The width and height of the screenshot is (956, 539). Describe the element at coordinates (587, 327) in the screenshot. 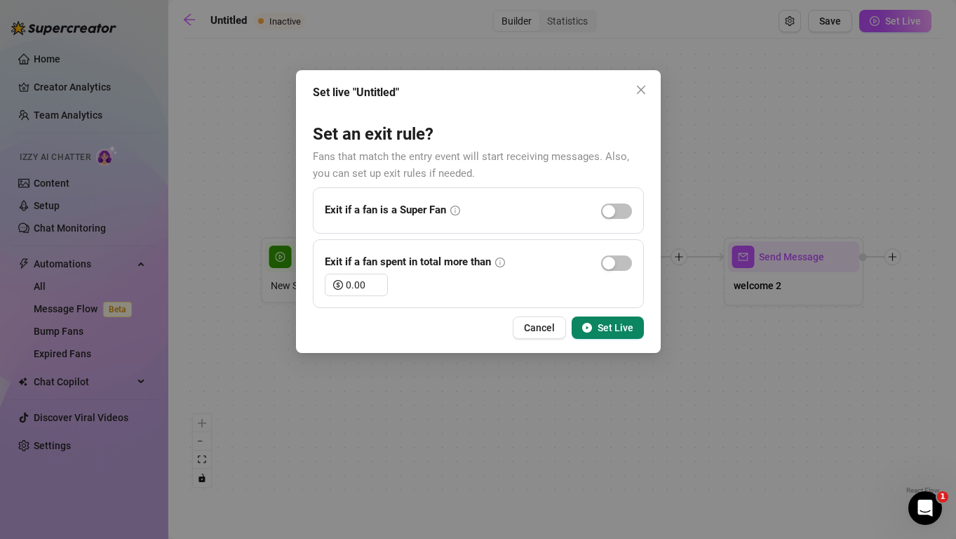

I see `span: play-circle` at that location.